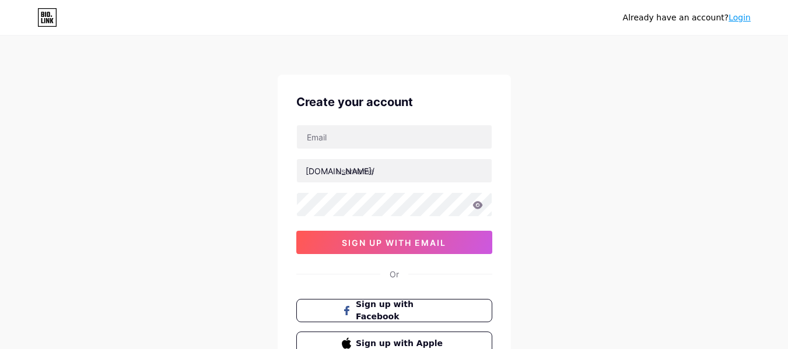  I want to click on input: Email, so click(394, 137).